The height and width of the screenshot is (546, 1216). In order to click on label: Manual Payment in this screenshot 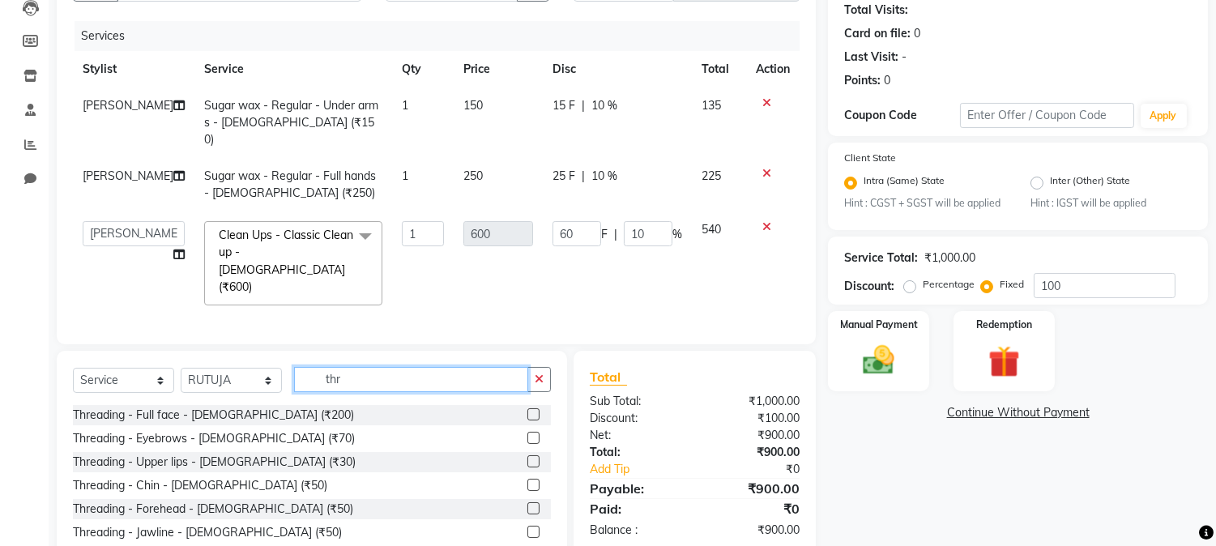, I will do `click(879, 325)`.